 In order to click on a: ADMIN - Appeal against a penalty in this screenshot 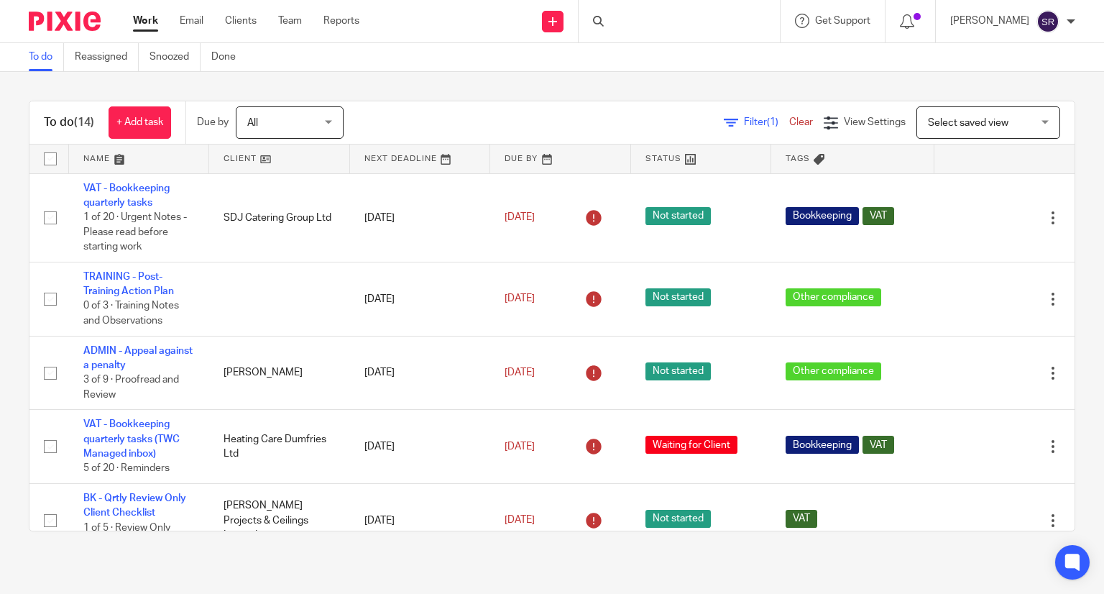, I will do `click(138, 358)`.